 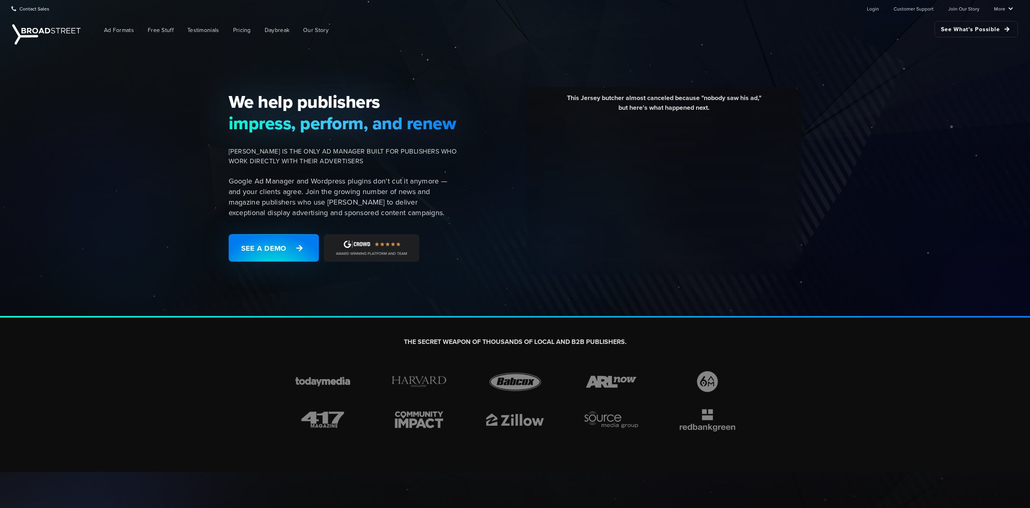 What do you see at coordinates (203, 30) in the screenshot?
I see `a: Testimonials` at bounding box center [203, 30].